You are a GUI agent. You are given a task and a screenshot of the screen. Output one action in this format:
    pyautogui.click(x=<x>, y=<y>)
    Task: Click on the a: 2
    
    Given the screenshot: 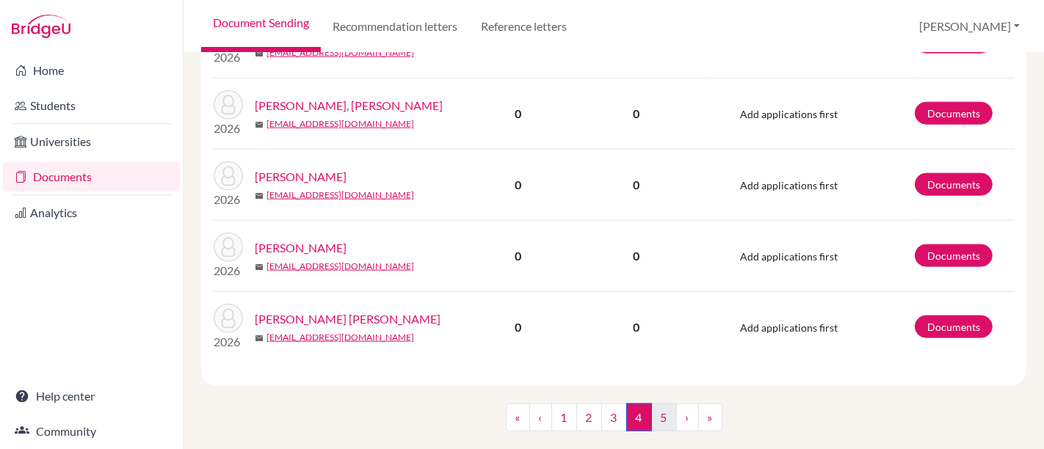 What is the action you would take?
    pyautogui.click(x=589, y=418)
    